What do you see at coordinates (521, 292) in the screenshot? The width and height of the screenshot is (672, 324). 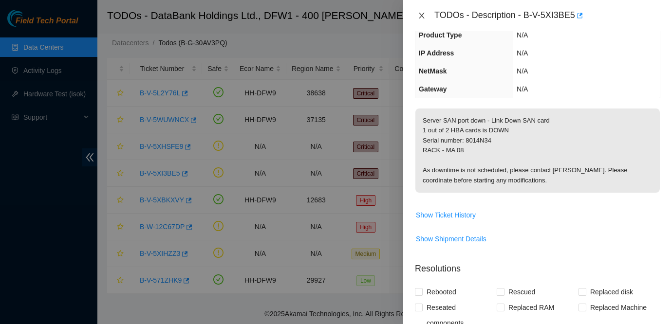 I see `span: Rescued` at bounding box center [521, 292].